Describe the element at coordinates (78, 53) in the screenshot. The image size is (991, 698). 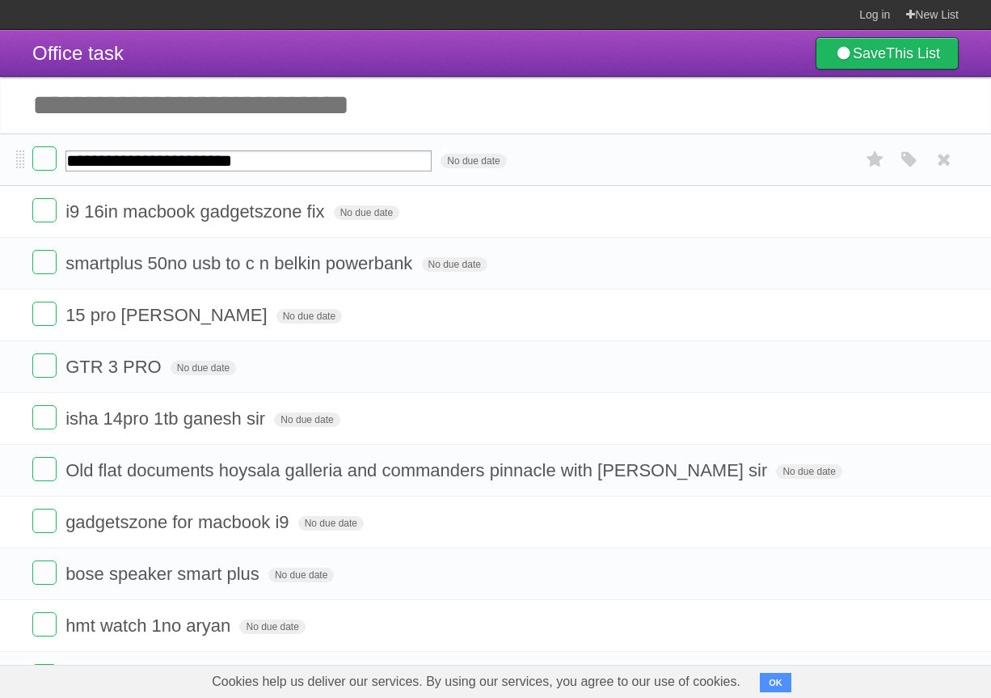
I see `span: Office task` at that location.